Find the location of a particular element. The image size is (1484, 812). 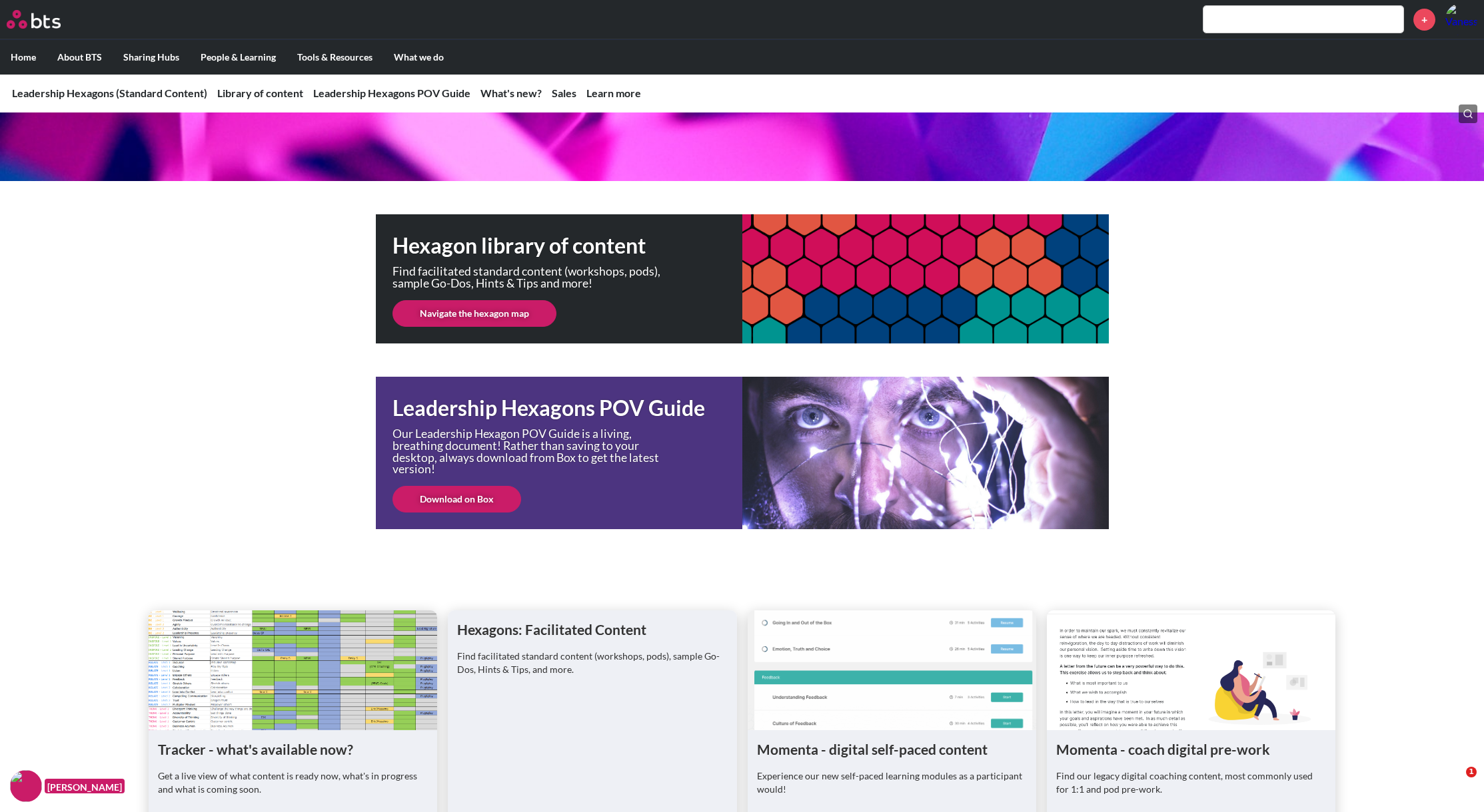

p: Find our legacy digital coaching content, most commonly used for 1:1 and pod pre-work. is located at coordinates (1190, 782).